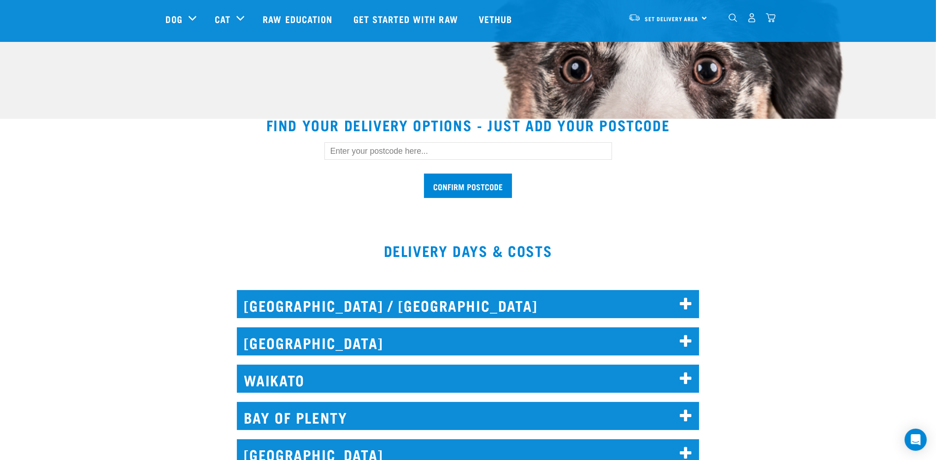 The height and width of the screenshot is (460, 936). Describe the element at coordinates (733, 18) in the screenshot. I see `img: home-icon-1@2x.png` at that location.